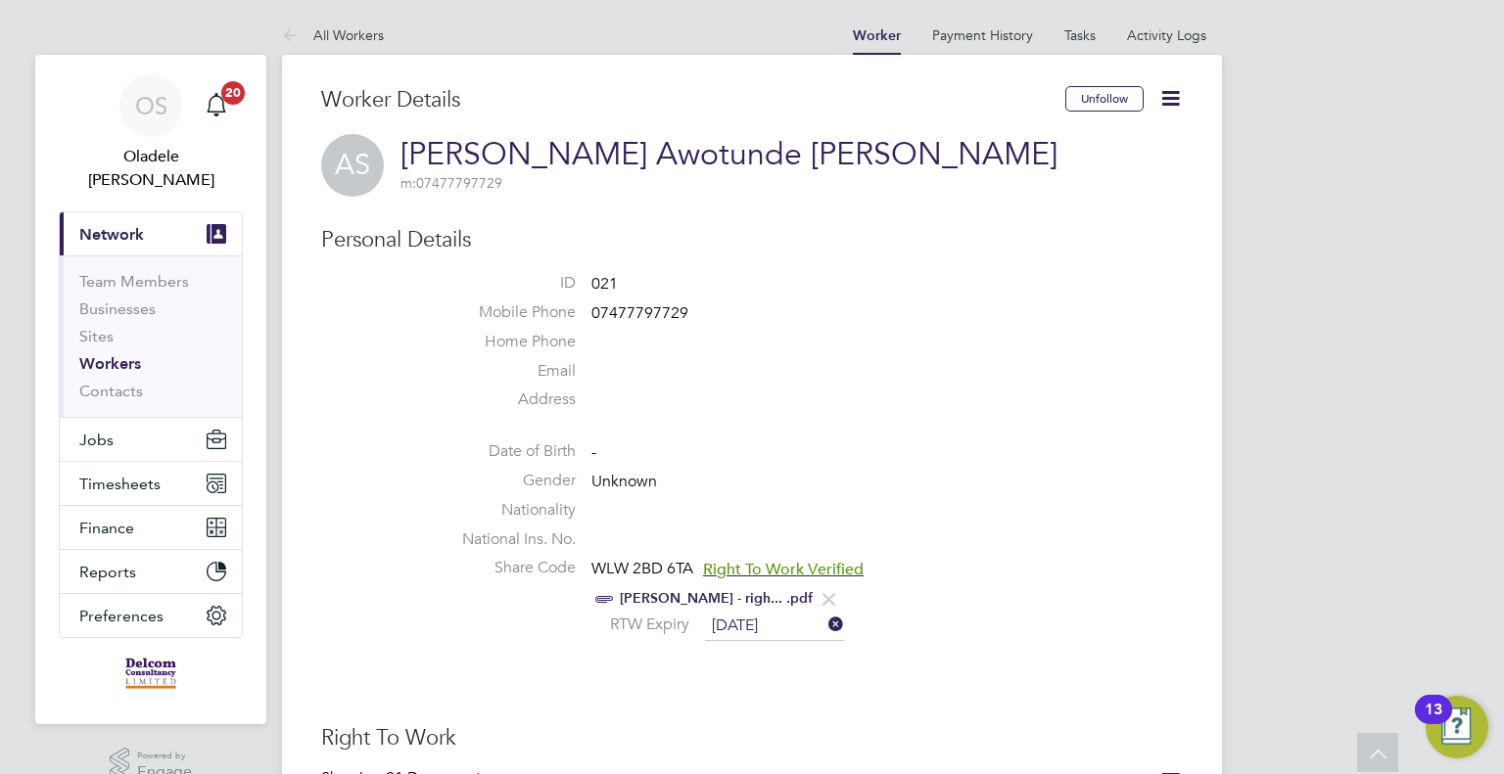 The image size is (1504, 774). Describe the element at coordinates (111, 391) in the screenshot. I see `a: Contacts` at that location.